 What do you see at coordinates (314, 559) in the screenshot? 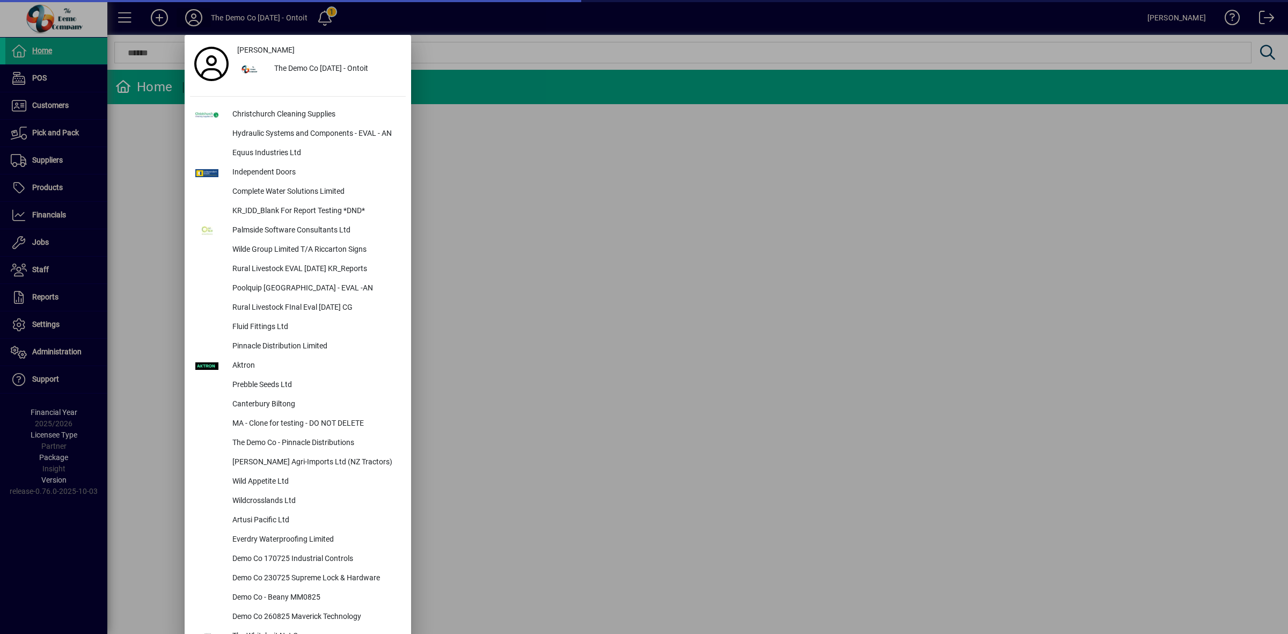
I see `div: Demo Co 170725 Industrial Controls` at bounding box center [314, 559].